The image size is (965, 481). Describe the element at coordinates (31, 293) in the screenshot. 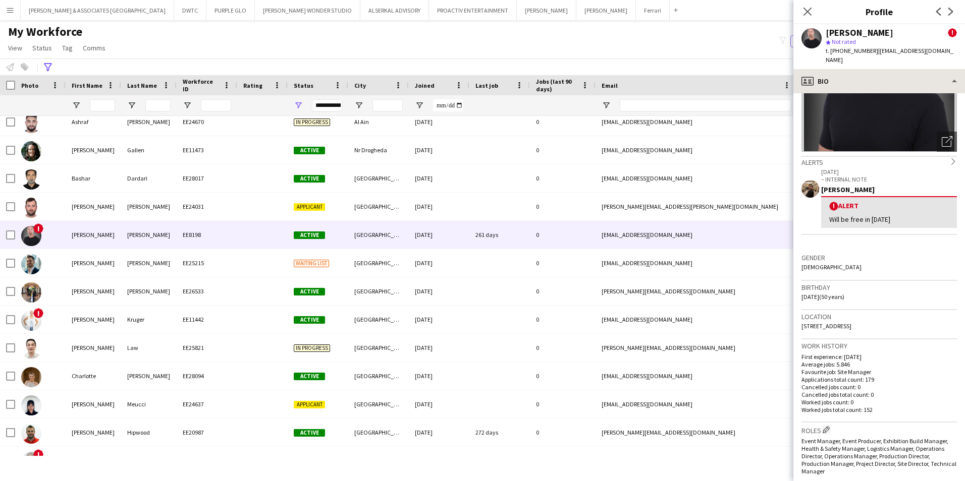

I see `img: Cecilia Pitre` at that location.